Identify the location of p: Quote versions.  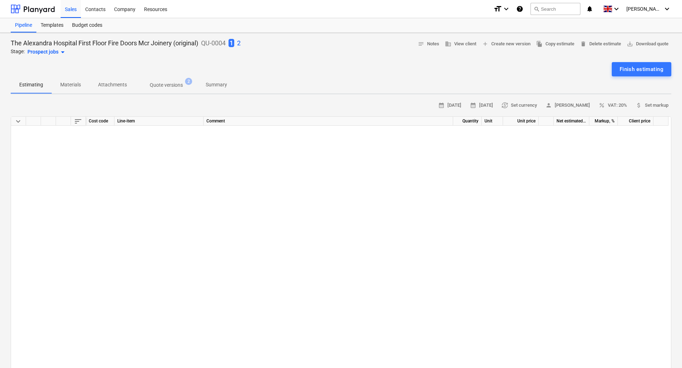
(166, 85).